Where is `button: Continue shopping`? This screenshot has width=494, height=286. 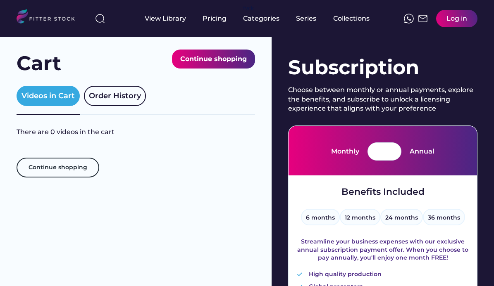 button: Continue shopping is located at coordinates (58, 168).